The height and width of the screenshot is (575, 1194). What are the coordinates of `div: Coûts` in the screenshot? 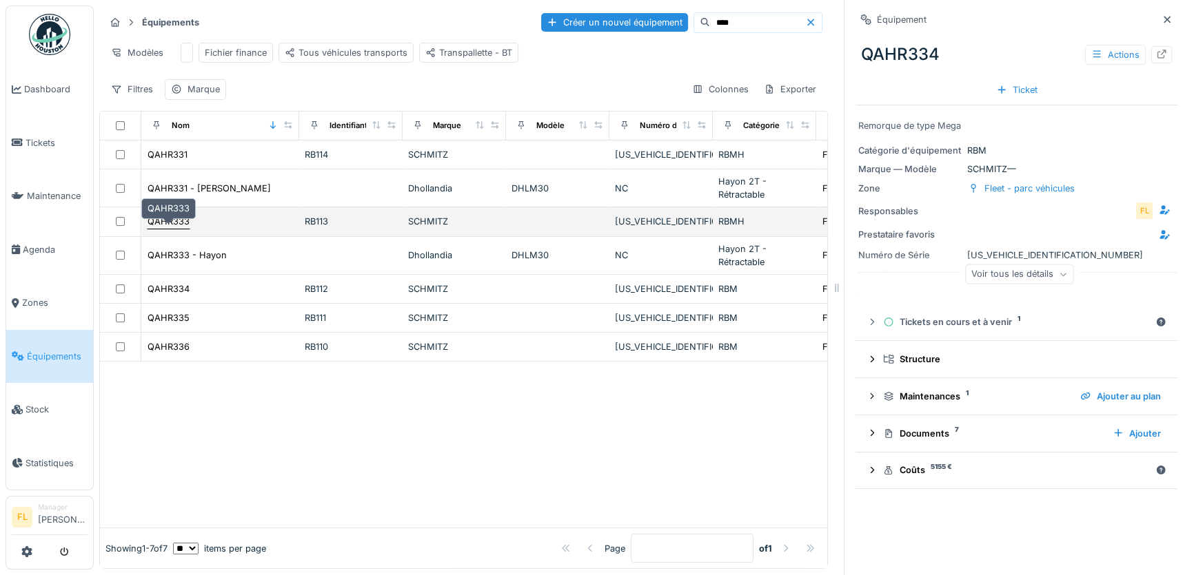 It's located at (1016, 470).